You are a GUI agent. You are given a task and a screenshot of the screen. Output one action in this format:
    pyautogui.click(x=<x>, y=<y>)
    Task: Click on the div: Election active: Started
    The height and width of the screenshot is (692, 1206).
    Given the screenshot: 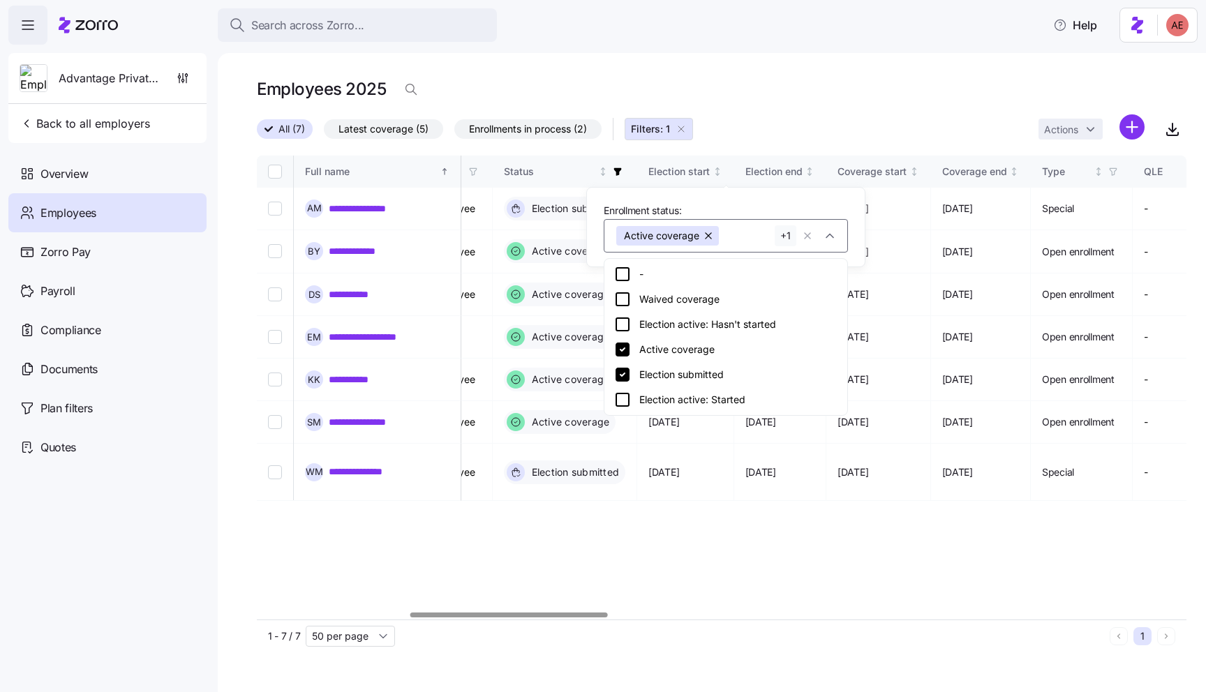 What is the action you would take?
    pyautogui.click(x=726, y=400)
    